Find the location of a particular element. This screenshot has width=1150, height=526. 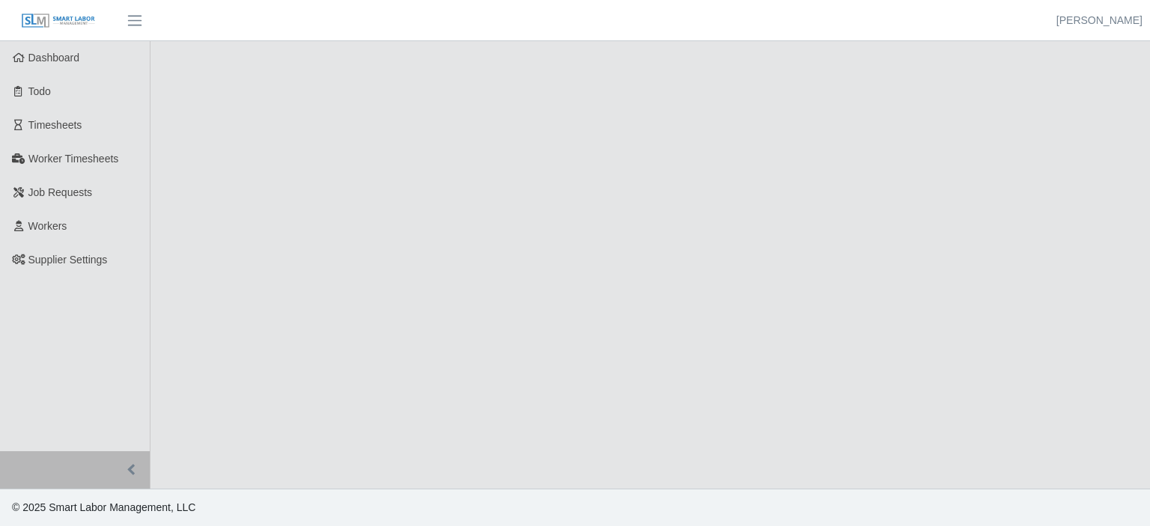

span: © 2025 Smart Labor Management, LLC is located at coordinates (103, 508).